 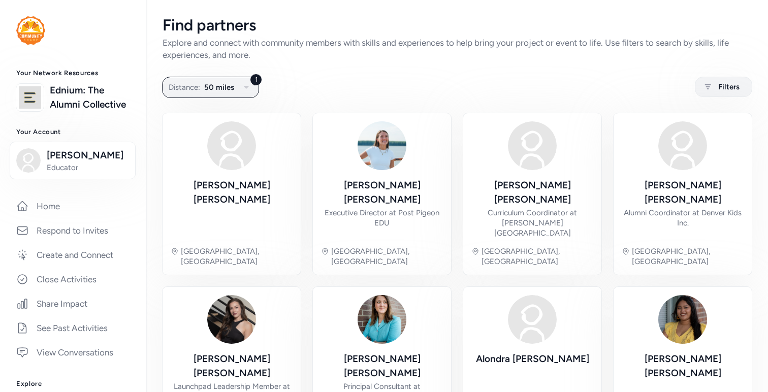 What do you see at coordinates (256, 80) in the screenshot?
I see `div: 1` at bounding box center [256, 80].